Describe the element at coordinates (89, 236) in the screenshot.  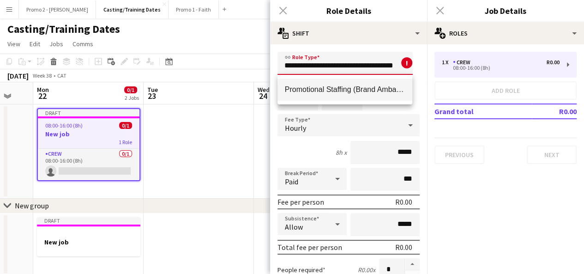
I see `app-job-card: DraftNew job` at that location.